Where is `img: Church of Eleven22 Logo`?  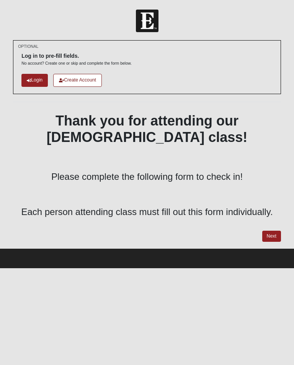
img: Church of Eleven22 Logo is located at coordinates (147, 21).